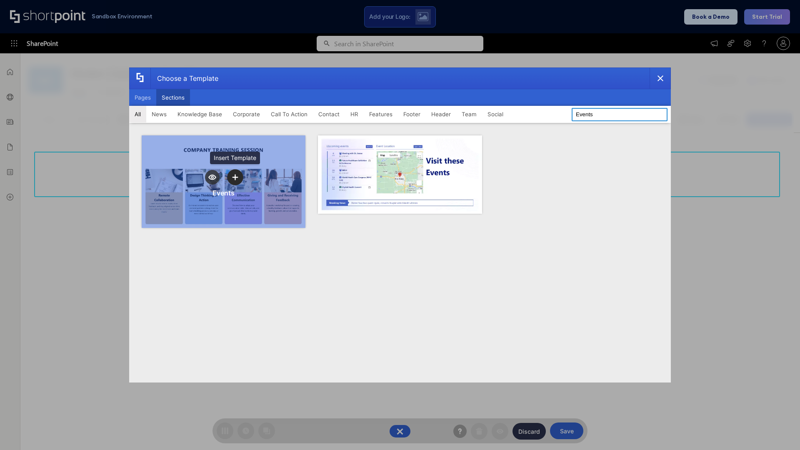 The image size is (800, 450). Describe the element at coordinates (381, 114) in the screenshot. I see `button: Features` at that location.